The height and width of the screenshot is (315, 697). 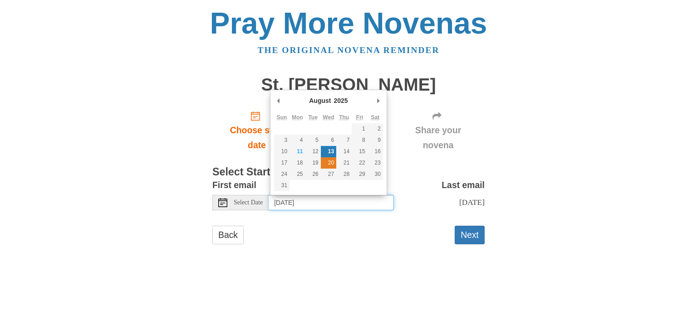 I want to click on button: Previous Month, so click(x=278, y=101).